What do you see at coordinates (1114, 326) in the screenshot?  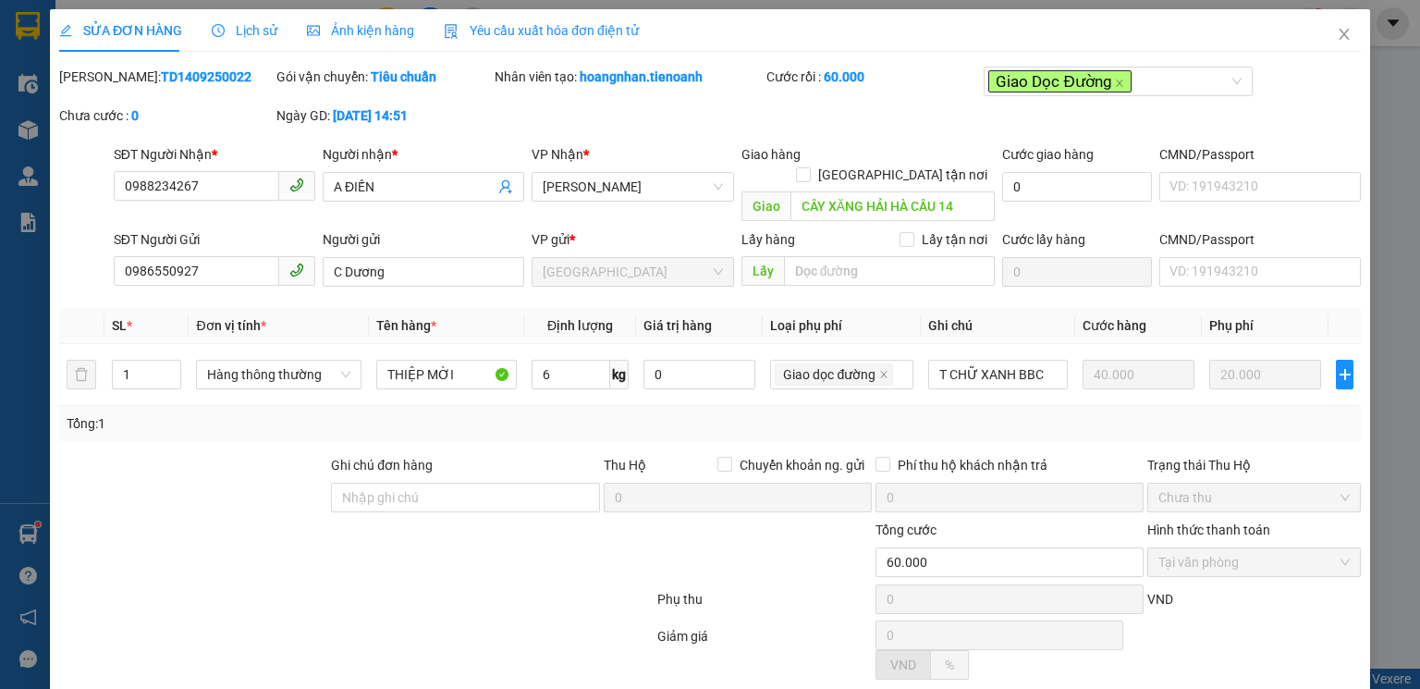 I see `span: Cước hàng` at bounding box center [1114, 326].